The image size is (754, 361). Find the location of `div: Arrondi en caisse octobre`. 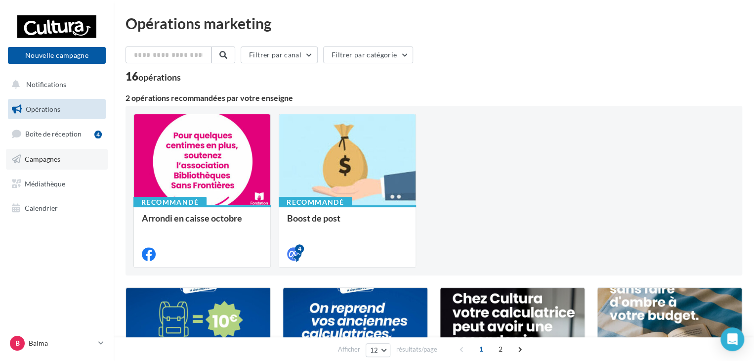

div: Arrondi en caisse octobre is located at coordinates (202, 223).